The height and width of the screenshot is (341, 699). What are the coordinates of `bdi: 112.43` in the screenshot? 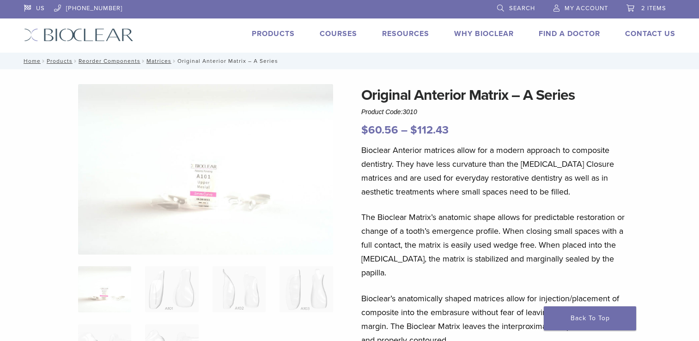 It's located at (429, 130).